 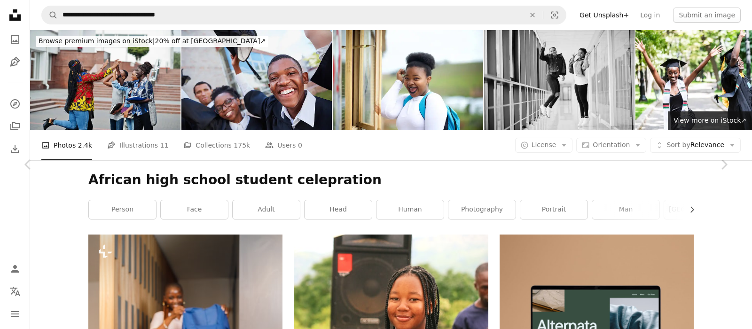 I want to click on img: Group of five african college students, so click(x=105, y=80).